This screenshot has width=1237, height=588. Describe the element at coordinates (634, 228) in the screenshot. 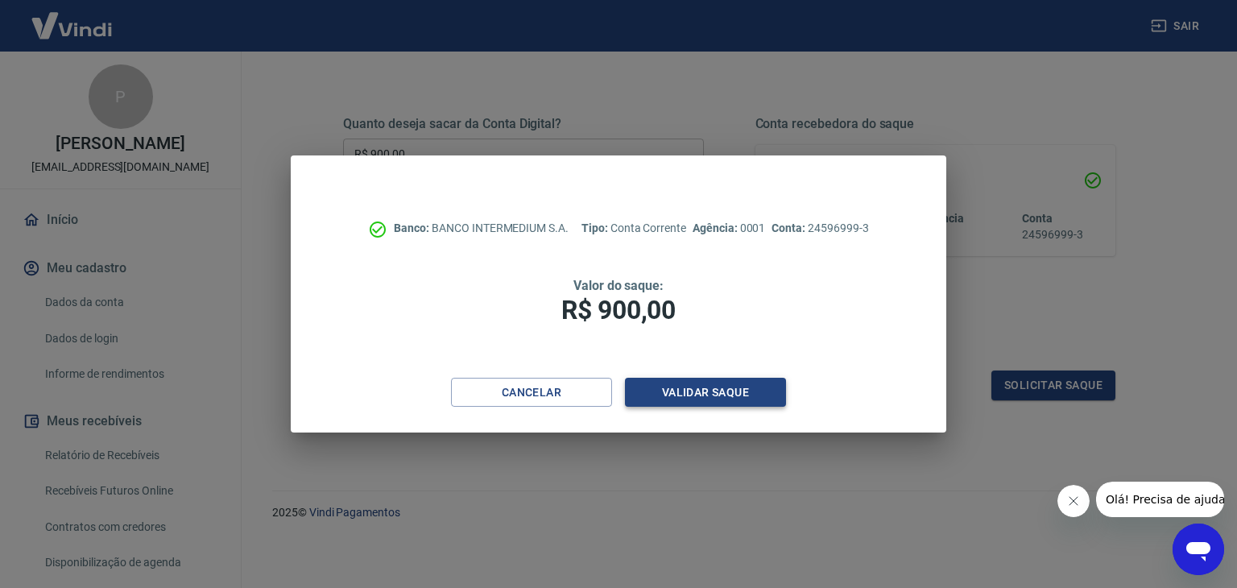

I see `p: Conta Corrente` at that location.